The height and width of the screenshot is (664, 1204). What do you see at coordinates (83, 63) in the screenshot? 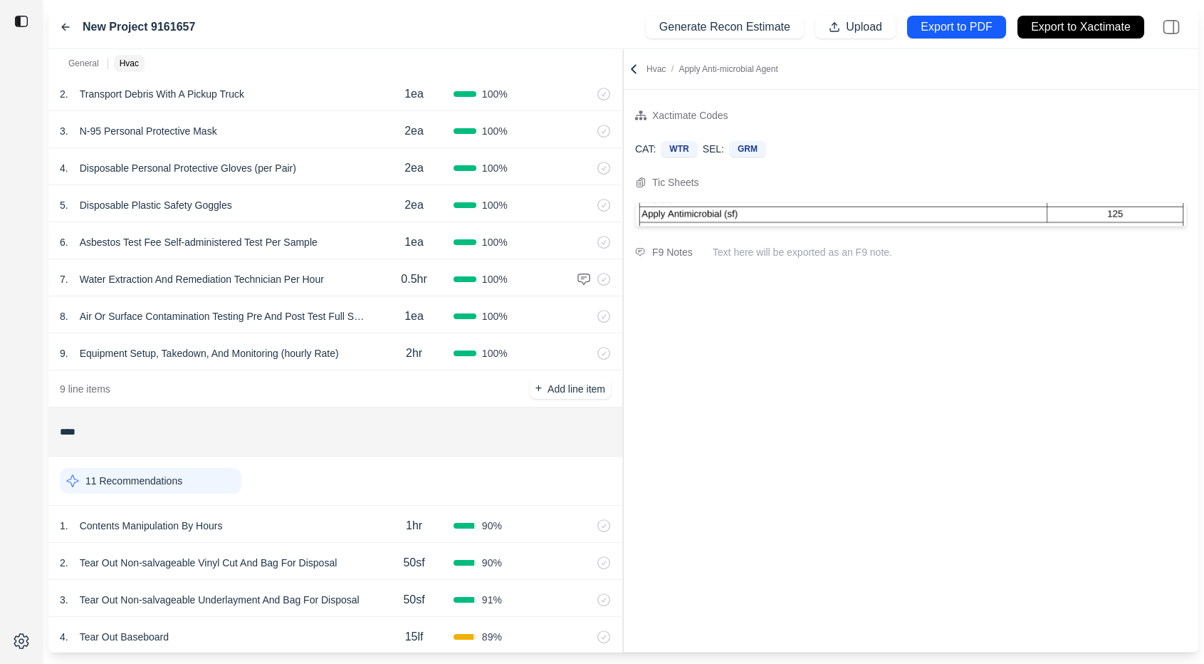
I see `p: General` at bounding box center [83, 63].